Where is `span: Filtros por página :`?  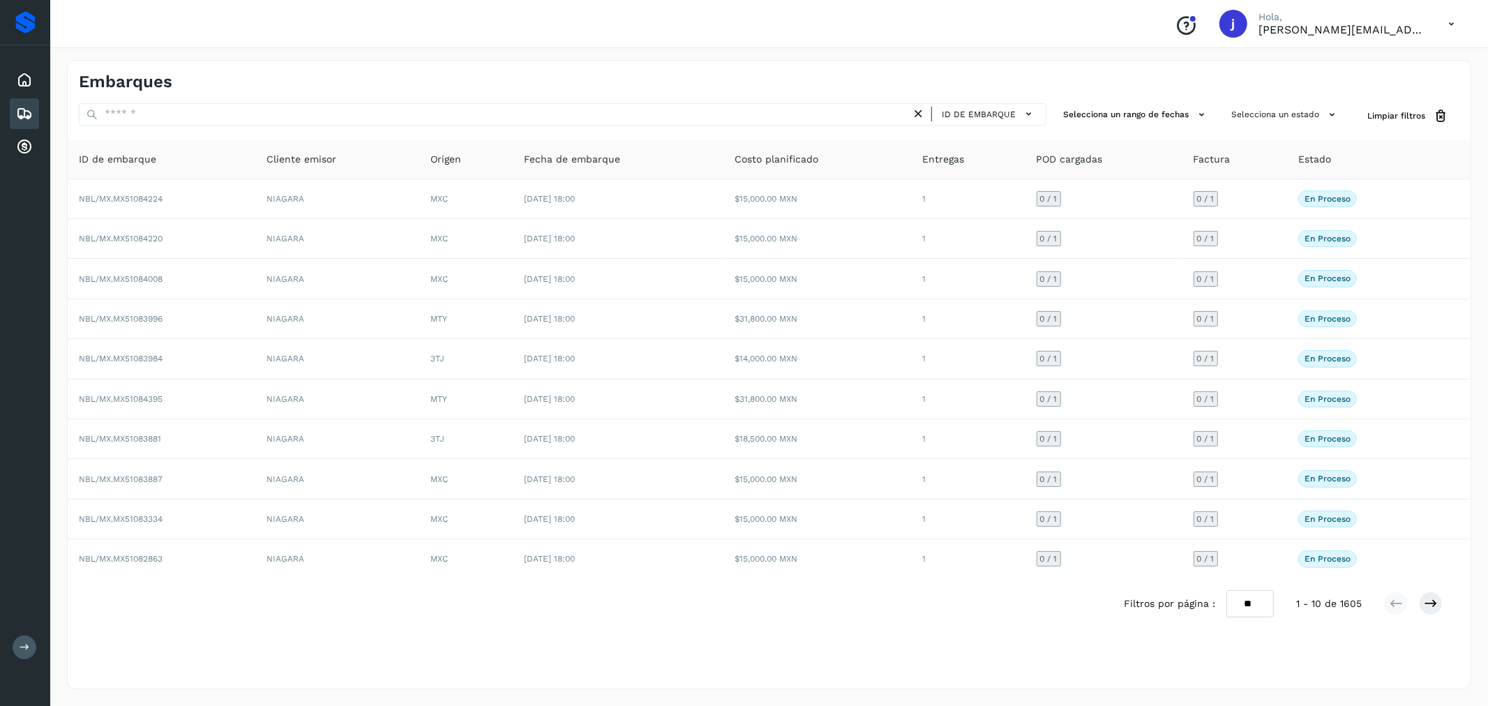 span: Filtros por página : is located at coordinates (1169, 603).